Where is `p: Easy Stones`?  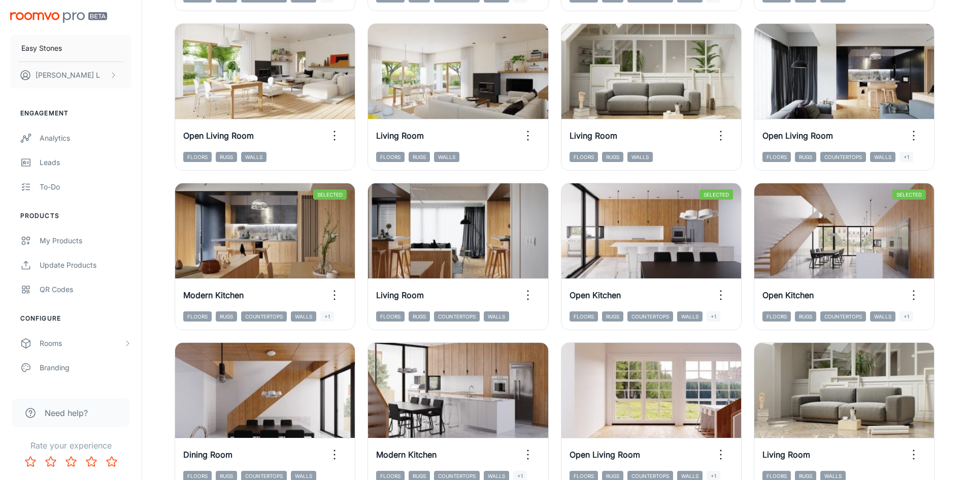 p: Easy Stones is located at coordinates (42, 48).